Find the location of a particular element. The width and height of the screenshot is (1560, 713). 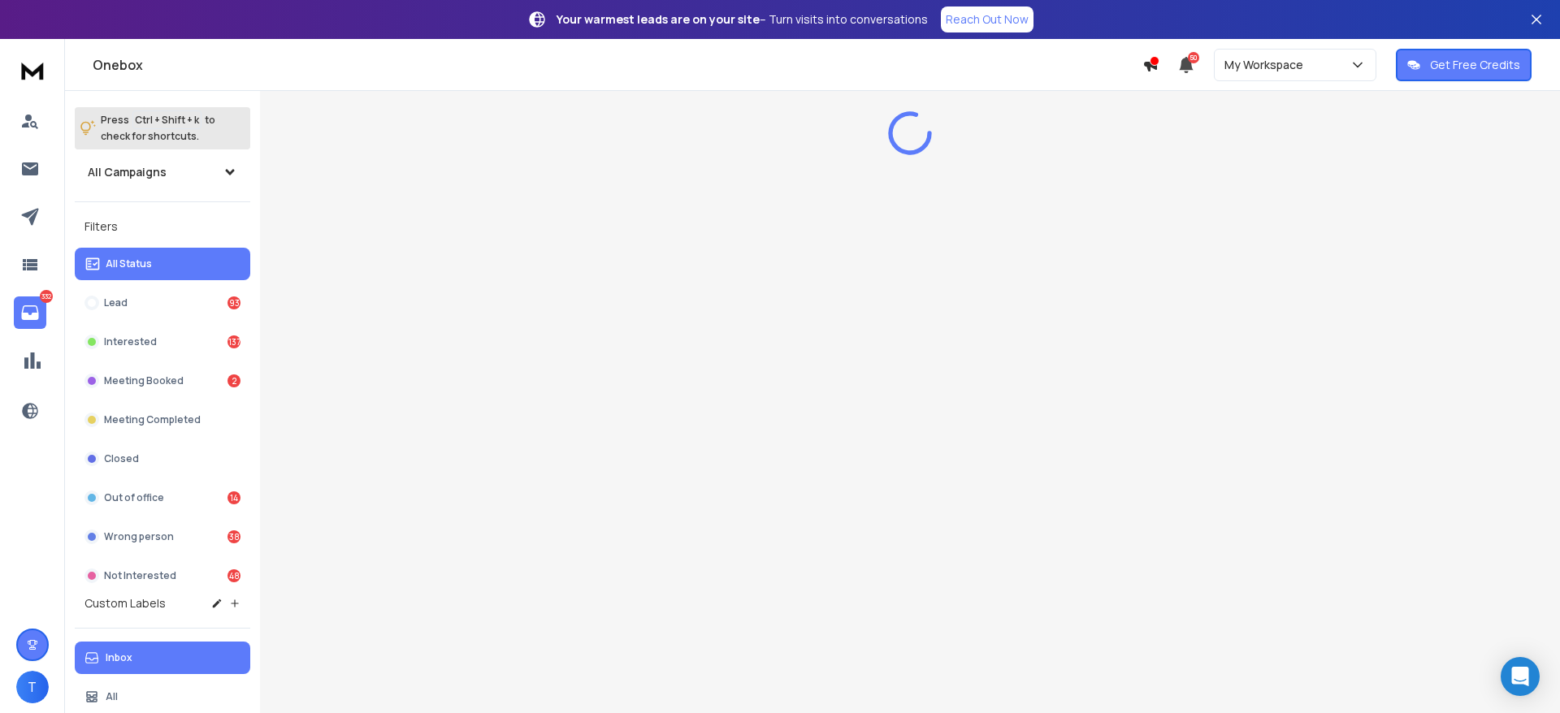

div: Open Intercom Messenger is located at coordinates (1520, 677).